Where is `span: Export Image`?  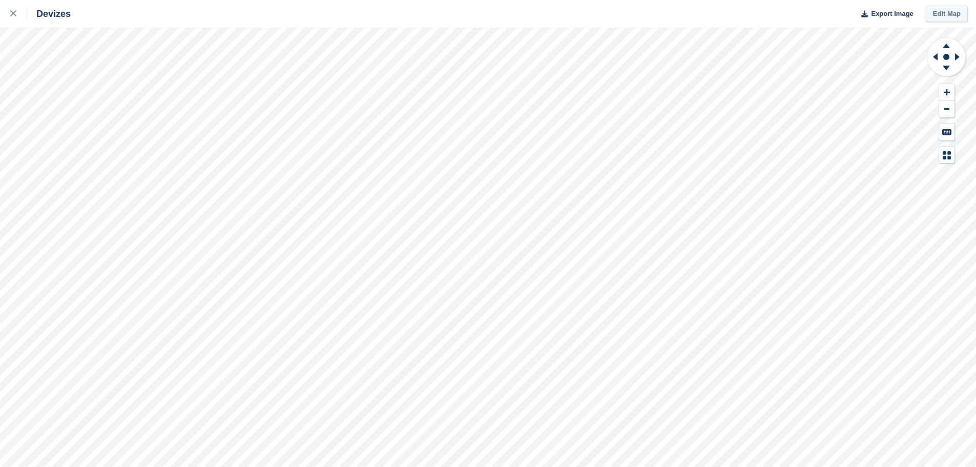 span: Export Image is located at coordinates (892, 14).